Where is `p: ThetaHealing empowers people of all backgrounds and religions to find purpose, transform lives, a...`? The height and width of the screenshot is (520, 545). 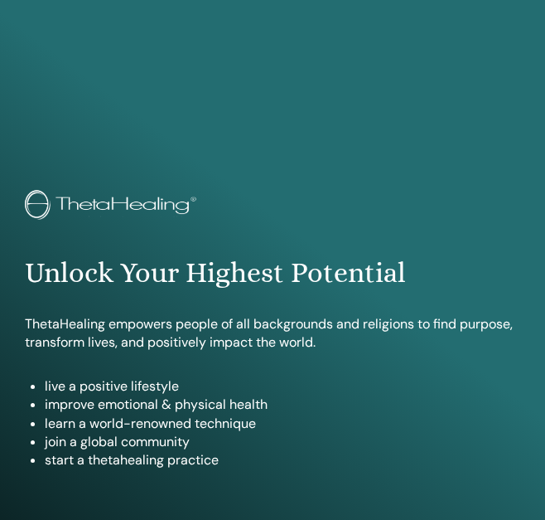
p: ThetaHealing empowers people of all backgrounds and religions to find purpose, transform lives, a... is located at coordinates (273, 333).